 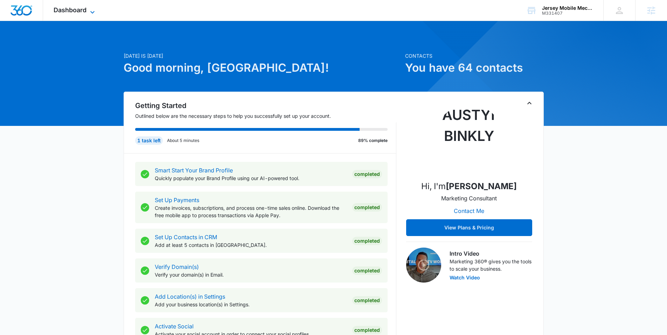 What do you see at coordinates (14, 21) in the screenshot?
I see `img: website_grey.svg` at bounding box center [14, 21].